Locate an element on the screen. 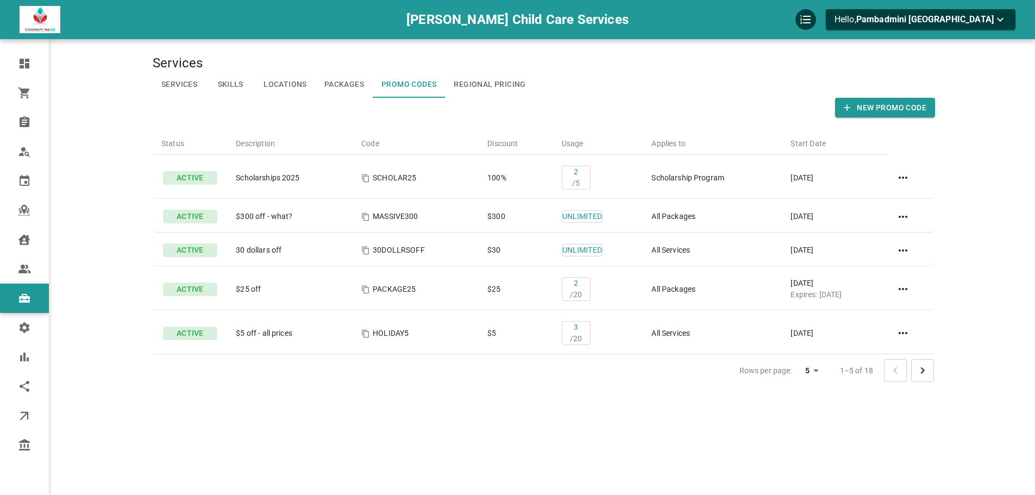  p: Rows per page: is located at coordinates (766, 371).